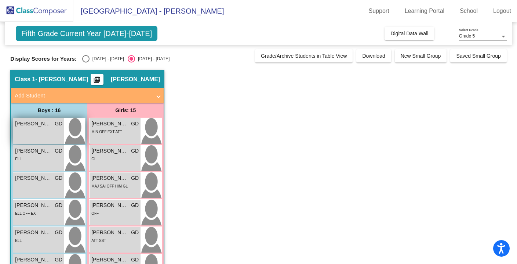  Describe the element at coordinates (421, 56) in the screenshot. I see `button: New Small Group` at that location.